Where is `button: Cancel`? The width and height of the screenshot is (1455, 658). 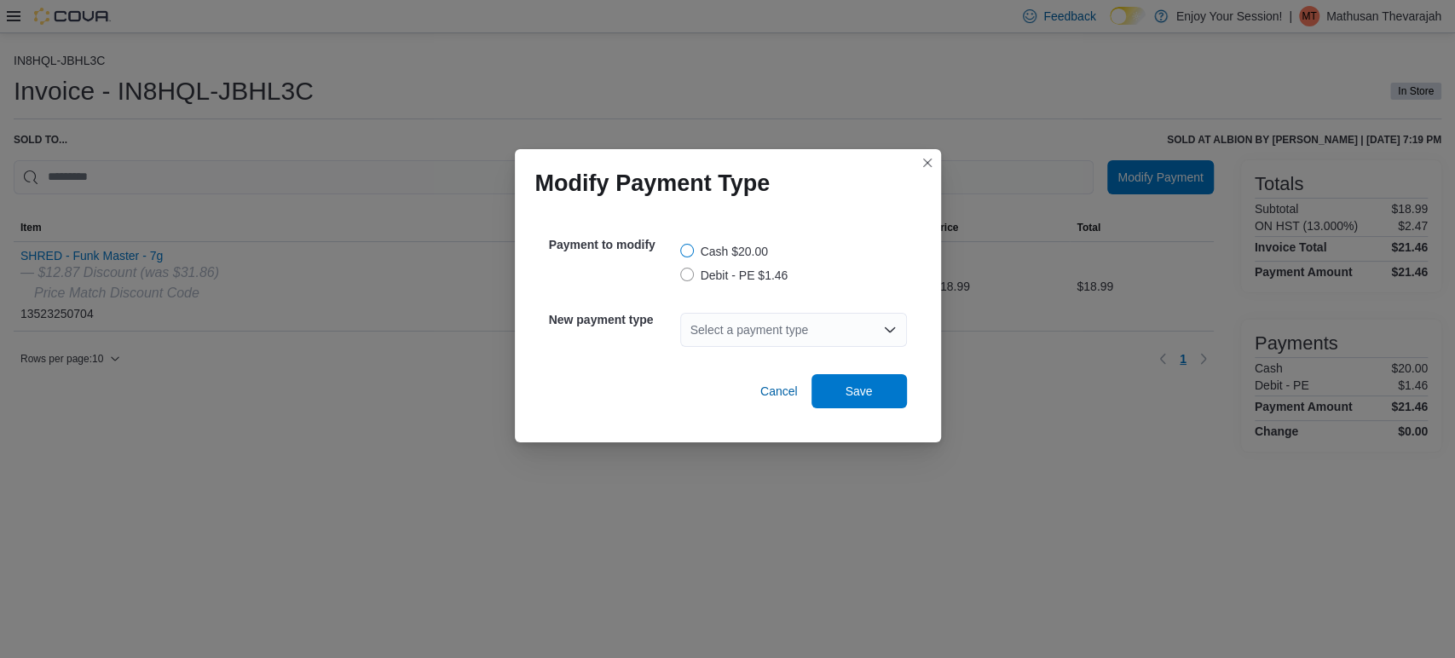 button: Cancel is located at coordinates (779, 391).